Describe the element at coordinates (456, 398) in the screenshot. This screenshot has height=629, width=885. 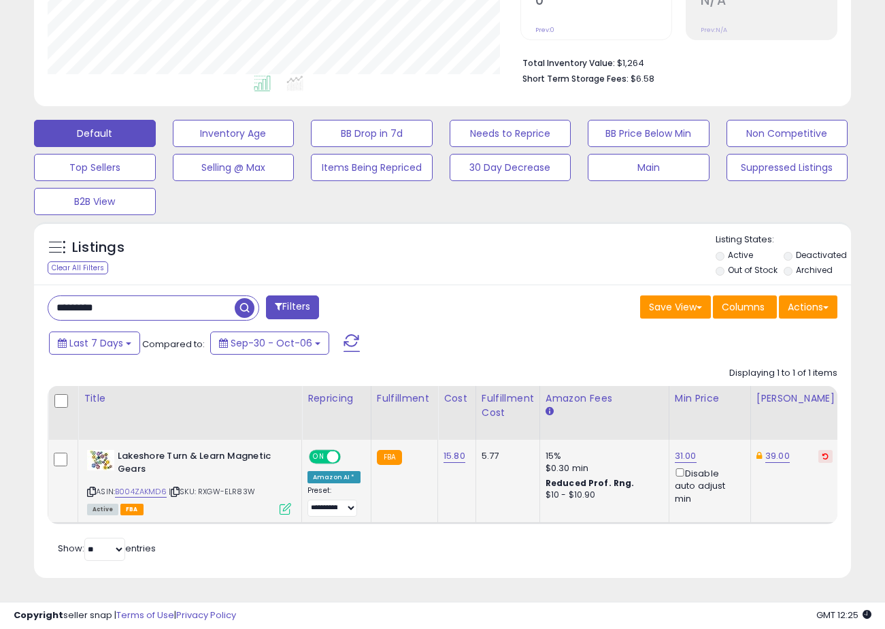
I see `div: Cost` at that location.